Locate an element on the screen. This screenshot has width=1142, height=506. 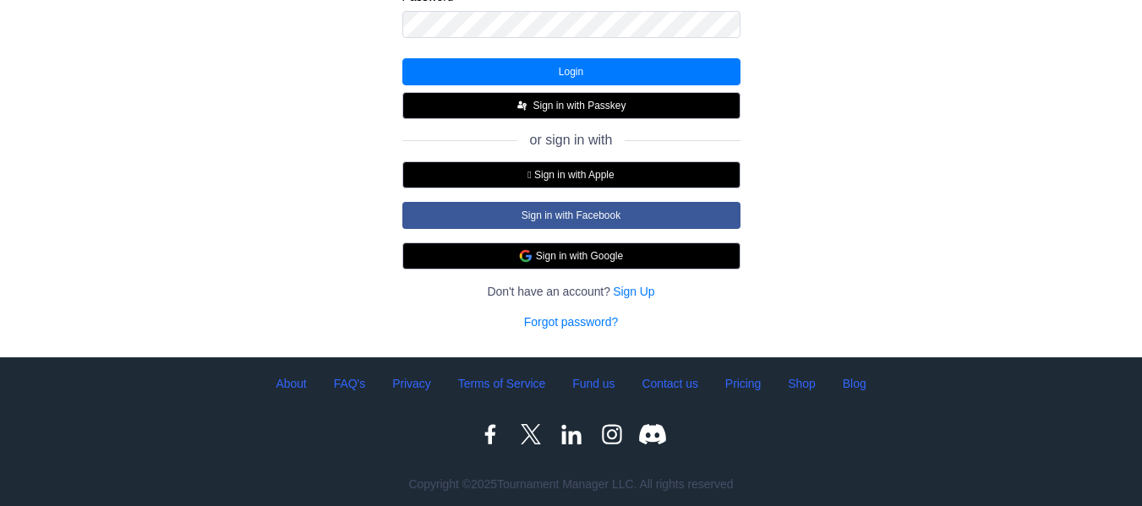
a: Blog is located at coordinates (854, 384).